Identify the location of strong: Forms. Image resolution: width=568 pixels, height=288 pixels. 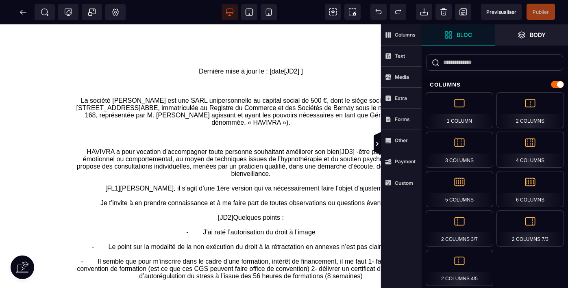
(402, 119).